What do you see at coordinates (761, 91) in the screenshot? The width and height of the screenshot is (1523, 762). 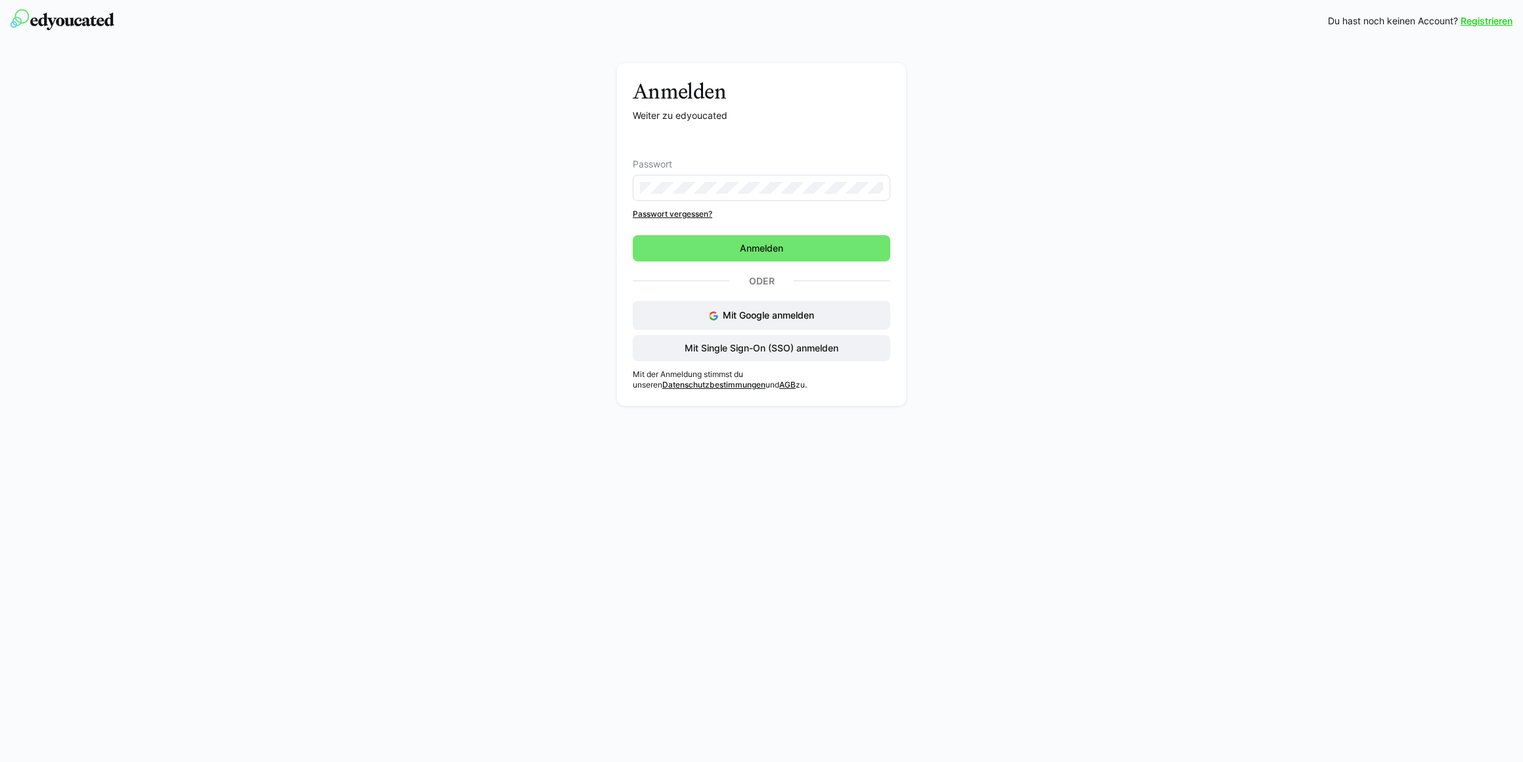 I see `h3: Anmelden` at bounding box center [761, 91].